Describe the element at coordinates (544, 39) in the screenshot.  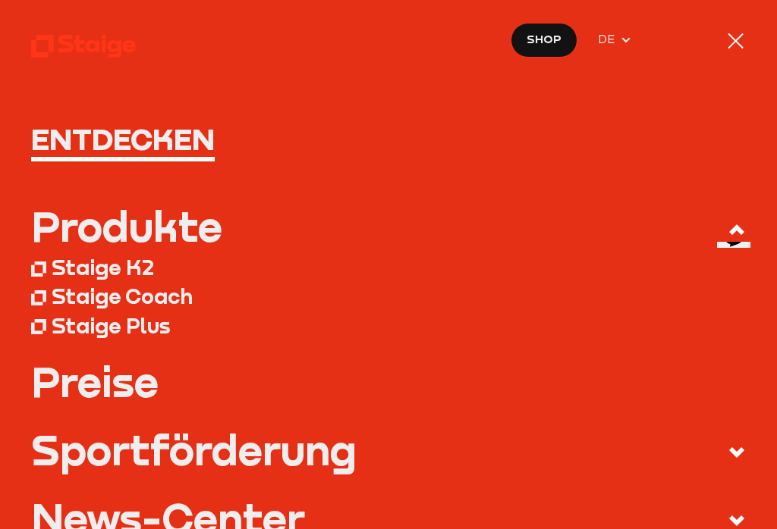
I see `span: Shop` at that location.